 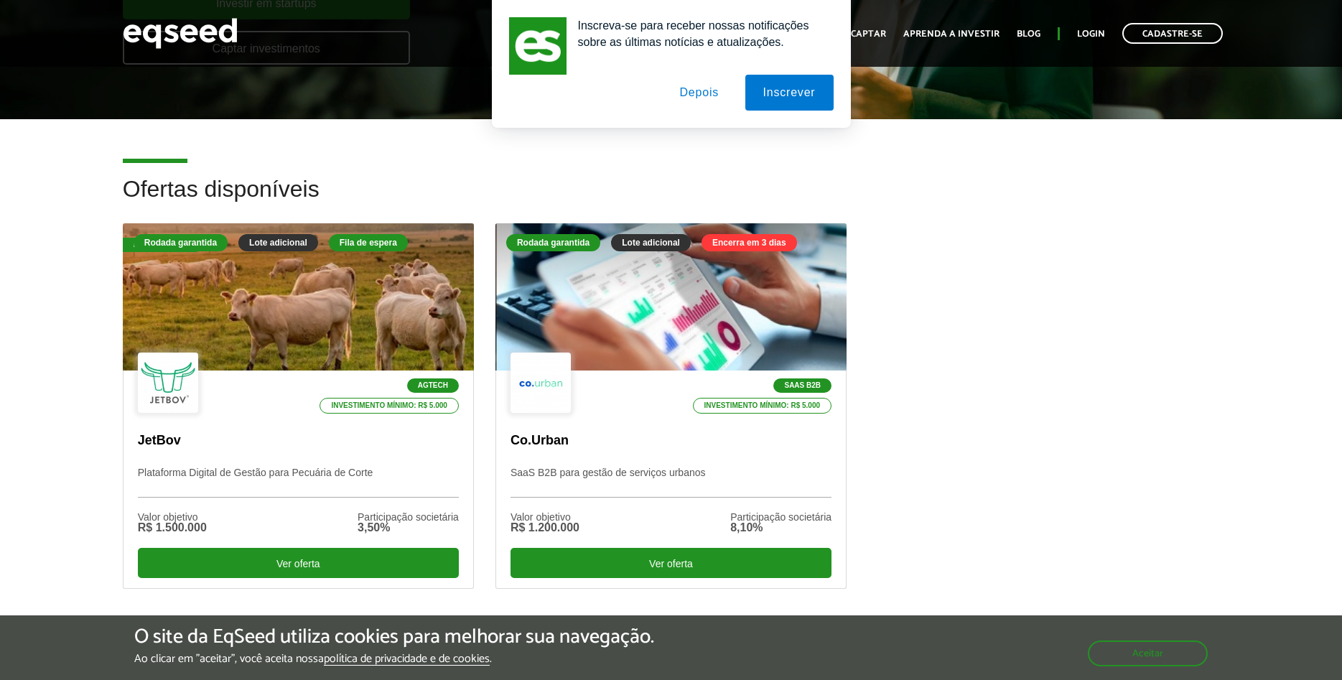 I want to click on img: notification icon, so click(x=538, y=46).